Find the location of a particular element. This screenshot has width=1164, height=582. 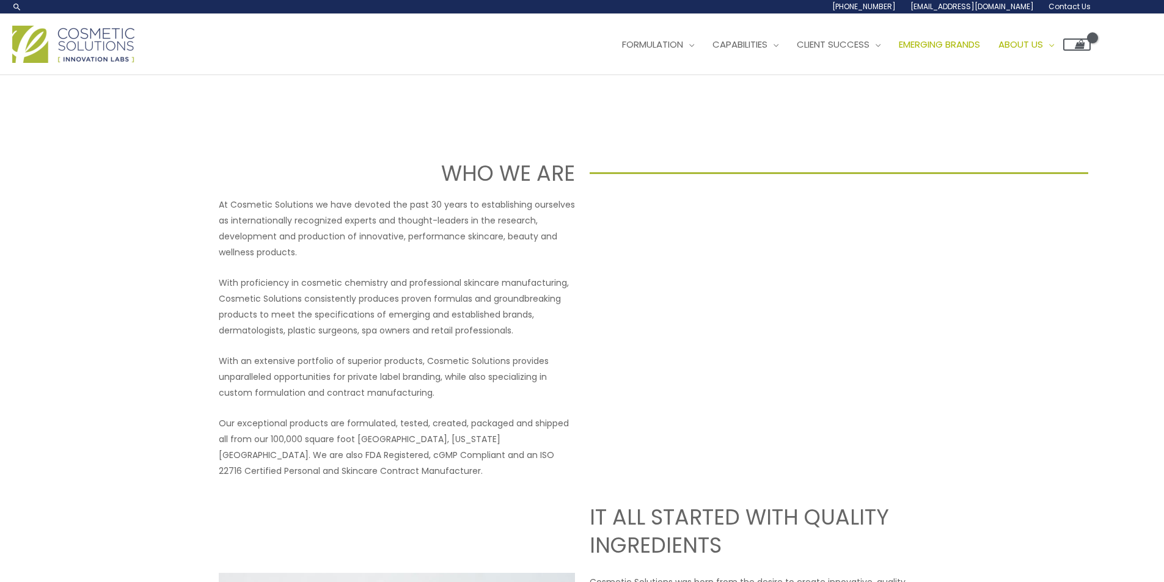

h2: IT ALL STARTED WITH QUALITY INGREDIENTS is located at coordinates (768, 531).